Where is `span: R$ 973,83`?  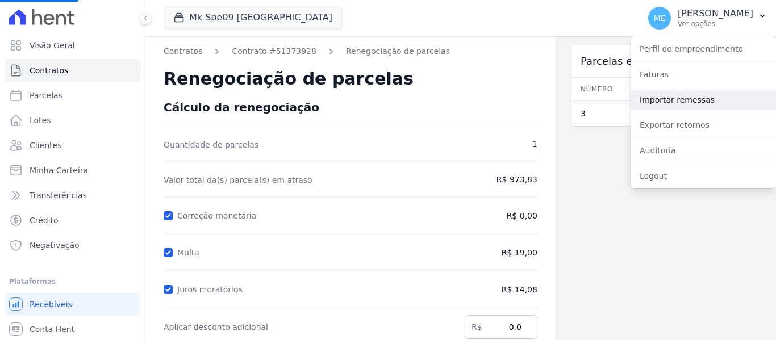
span: R$ 973,83 is located at coordinates (494, 179).